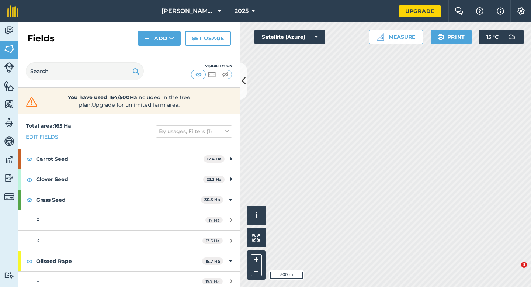 The height and width of the screenshot is (287, 531). What do you see at coordinates (212, 199) in the screenshot?
I see `strong: 30.3 Ha` at bounding box center [212, 199].